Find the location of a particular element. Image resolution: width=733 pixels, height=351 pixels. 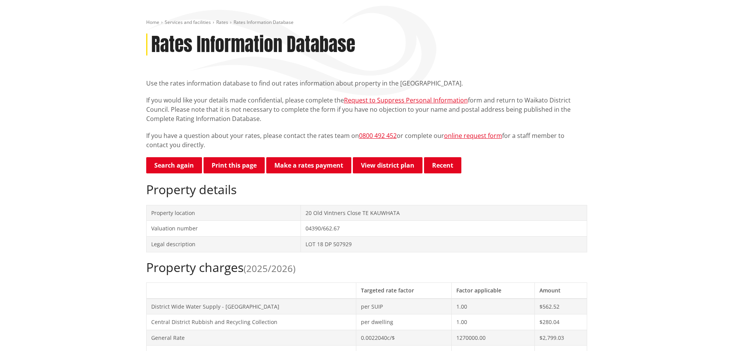

a: Search again is located at coordinates (174, 165).